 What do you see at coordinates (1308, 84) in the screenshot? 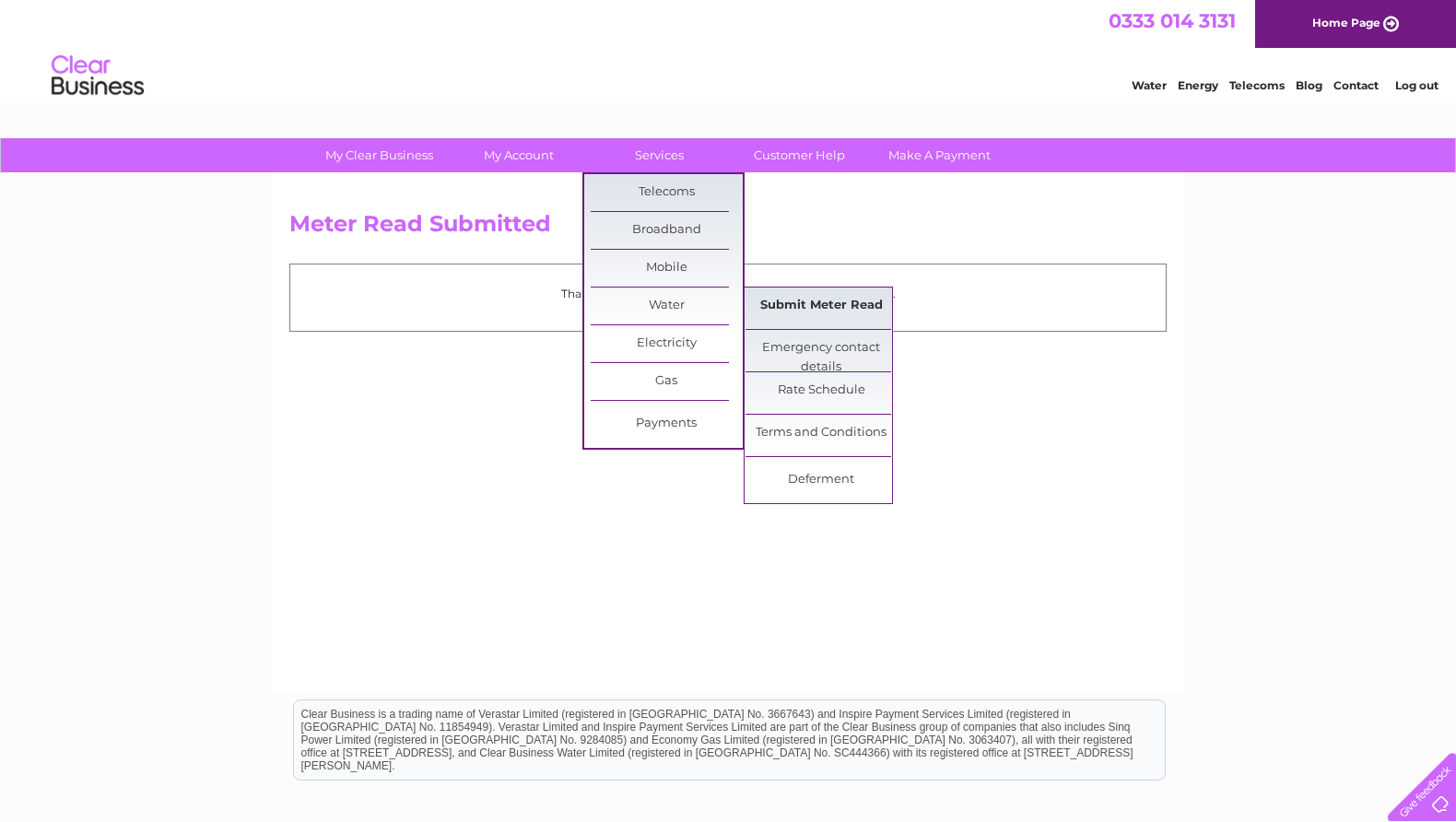
I see `a: Blog` at bounding box center [1308, 84].